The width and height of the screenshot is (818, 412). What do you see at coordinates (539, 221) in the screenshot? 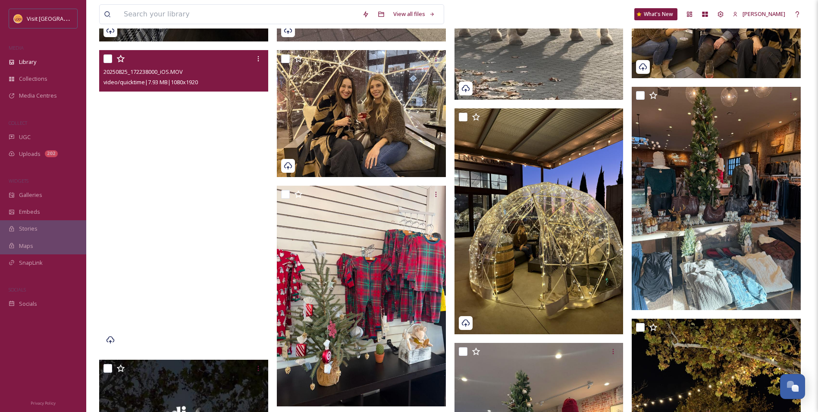
I see `img: 20250110_013220553_iOS.jpg` at bounding box center [539, 221].